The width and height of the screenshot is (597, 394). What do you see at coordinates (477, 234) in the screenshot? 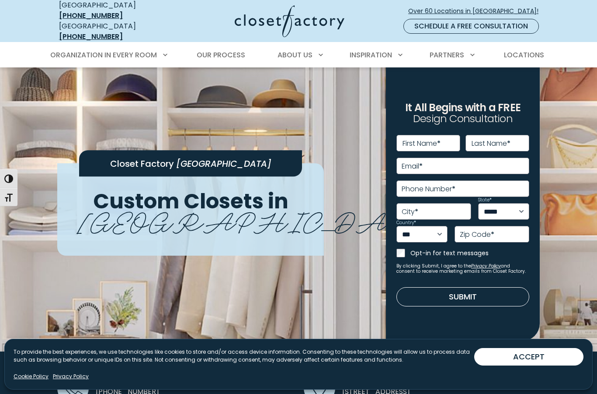
I see `label: Zip Code` at bounding box center [477, 234].